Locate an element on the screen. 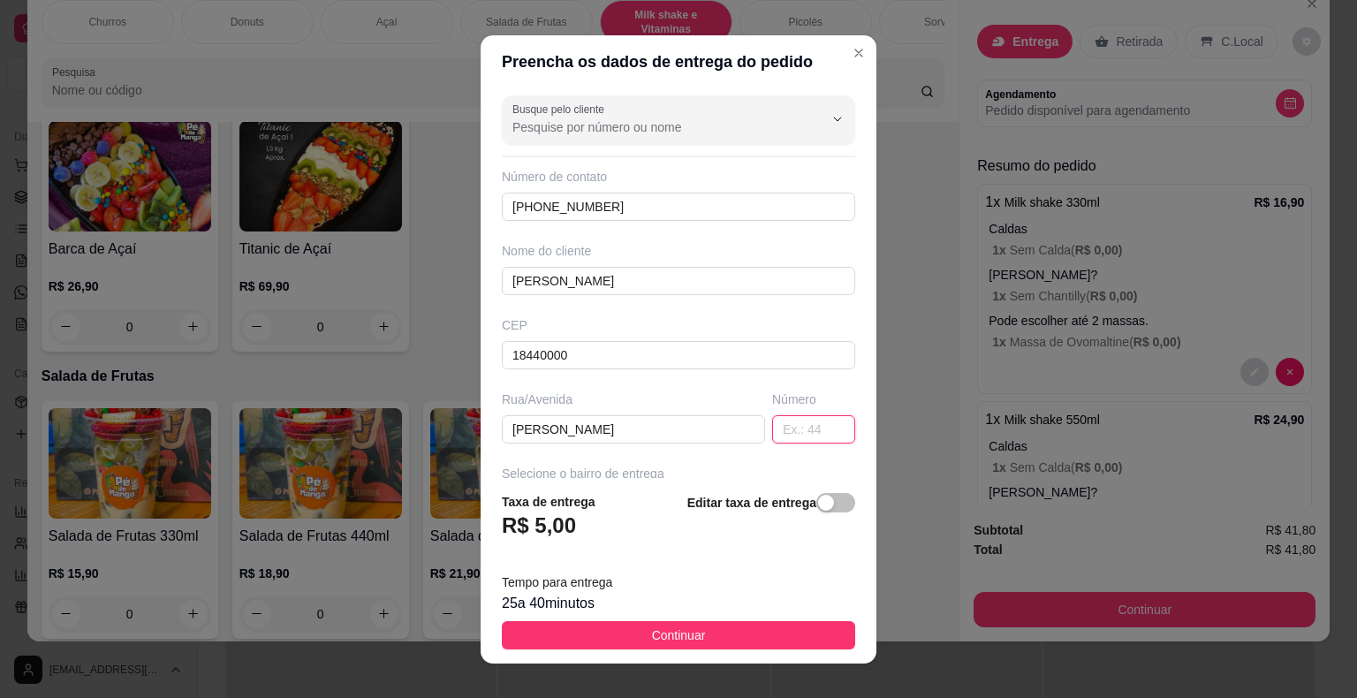 This screenshot has height=698, width=1357. input: Ex.: 44 is located at coordinates (814, 429).